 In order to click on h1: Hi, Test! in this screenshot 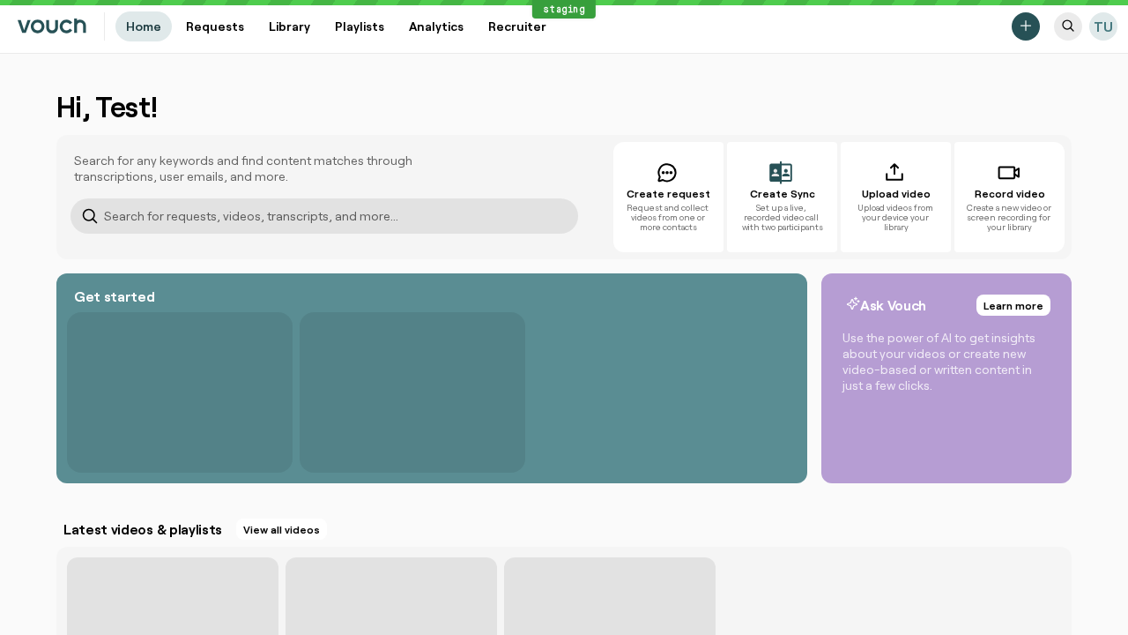, I will do `click(564, 107)`.